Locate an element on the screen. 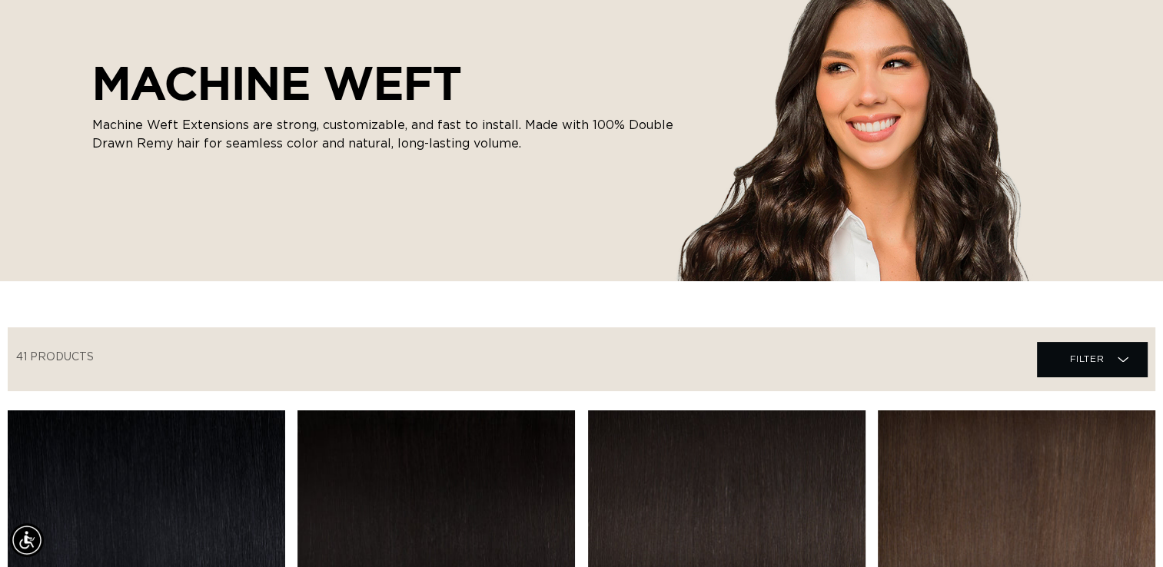 The image size is (1163, 567). p: Machine Weft Extensions are strong, customizable, and fast to install. Made with 100% Double Draw... is located at coordinates (384, 135).